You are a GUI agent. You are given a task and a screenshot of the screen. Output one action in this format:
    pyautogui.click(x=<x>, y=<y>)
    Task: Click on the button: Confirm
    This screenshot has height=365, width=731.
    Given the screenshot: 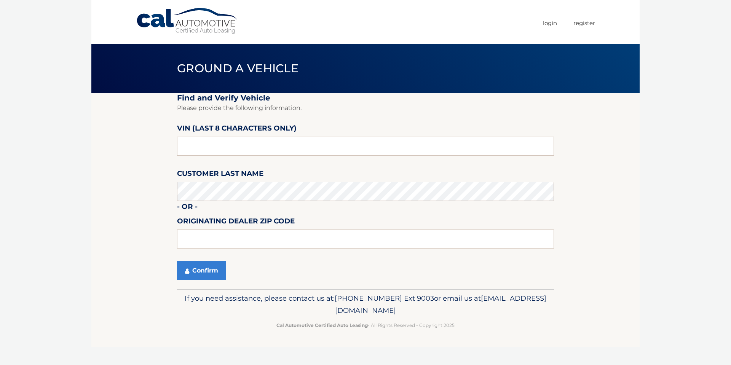 What is the action you would take?
    pyautogui.click(x=201, y=271)
    